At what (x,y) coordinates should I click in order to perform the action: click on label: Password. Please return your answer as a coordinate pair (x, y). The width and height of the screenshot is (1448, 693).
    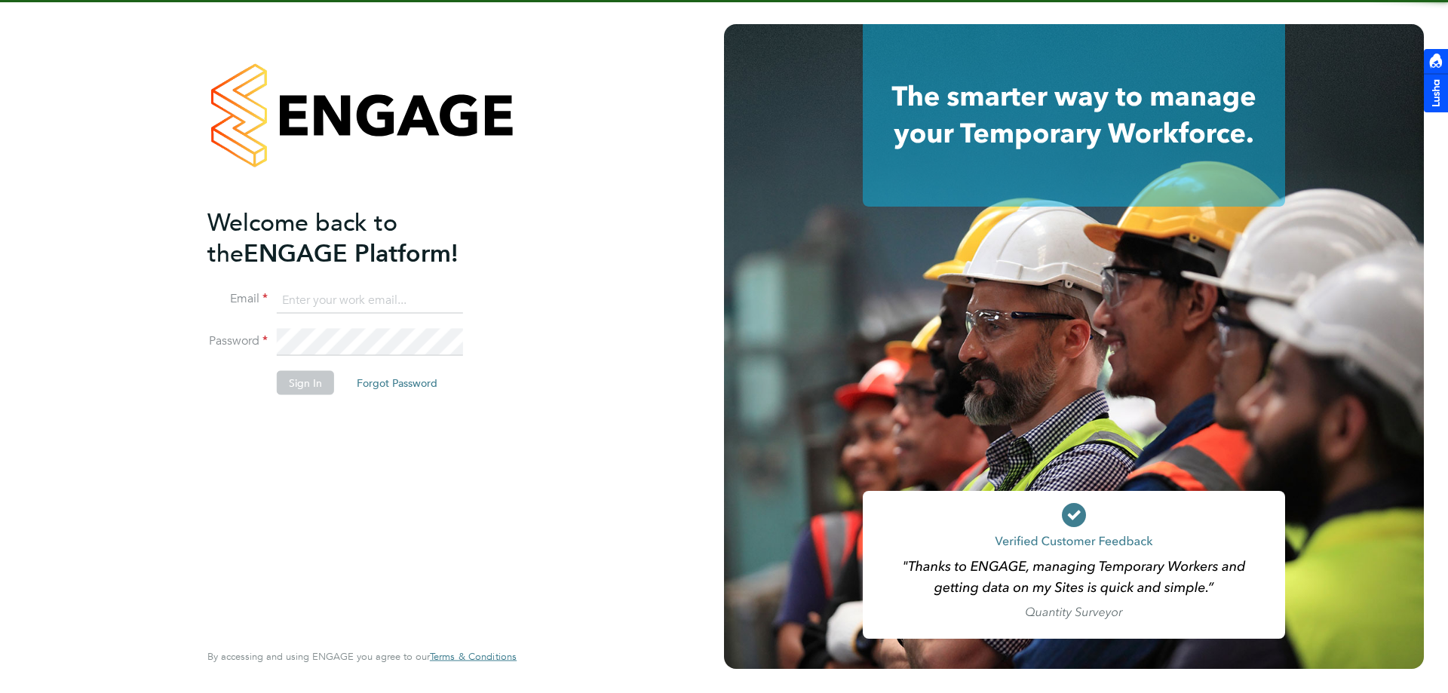
    Looking at the image, I should click on (238, 341).